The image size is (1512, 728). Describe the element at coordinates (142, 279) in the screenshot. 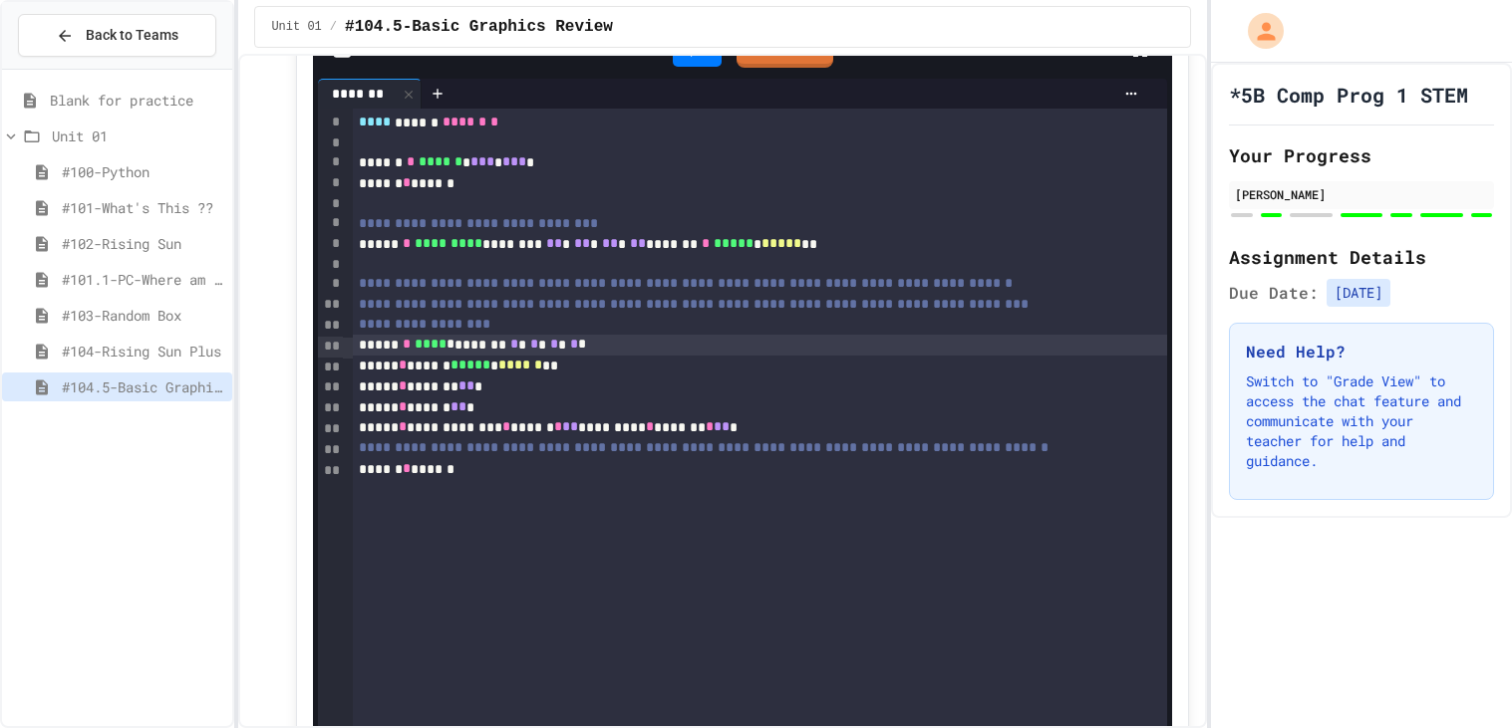

I see `span: #101.1-PC-Where am I?` at that location.